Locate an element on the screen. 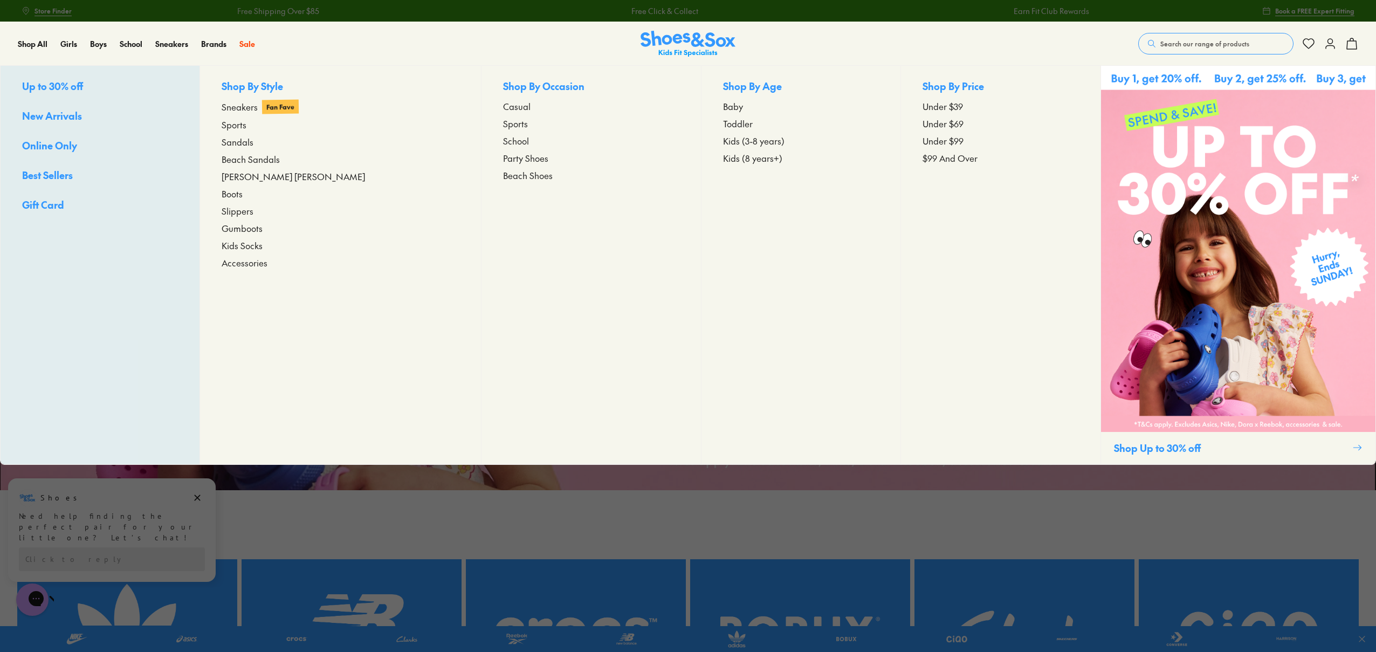 This screenshot has height=652, width=1376. button: Search our range of products is located at coordinates (1216, 44).